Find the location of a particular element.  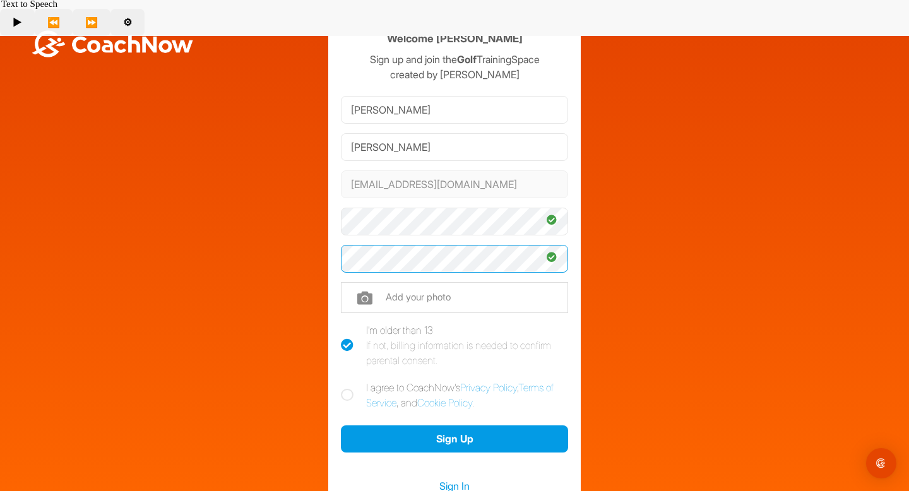

a: Cookie Policy is located at coordinates (444, 403).